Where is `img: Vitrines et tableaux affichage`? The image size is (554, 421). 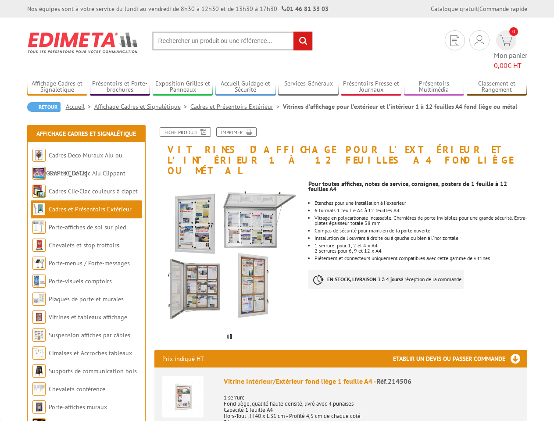
img: Vitrines et tableaux affichage is located at coordinates (39, 317).